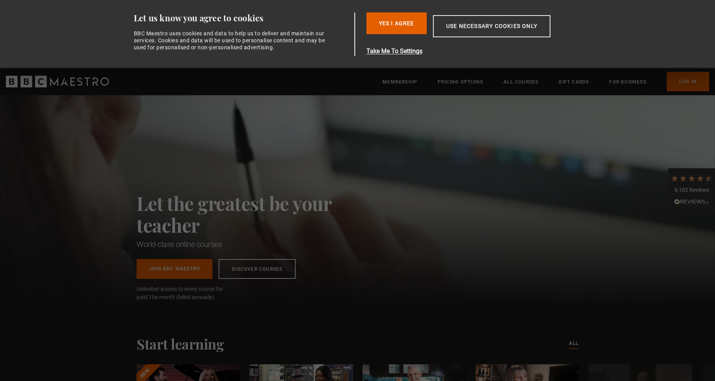 Image resolution: width=715 pixels, height=381 pixels. What do you see at coordinates (57, 82) in the screenshot?
I see `svg: BBC Maestro` at bounding box center [57, 82].